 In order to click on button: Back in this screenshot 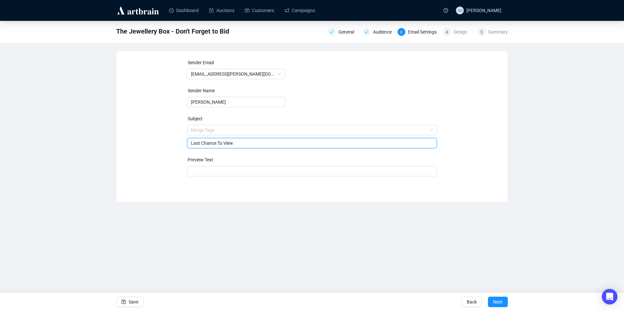, I will do `click(471, 302)`.